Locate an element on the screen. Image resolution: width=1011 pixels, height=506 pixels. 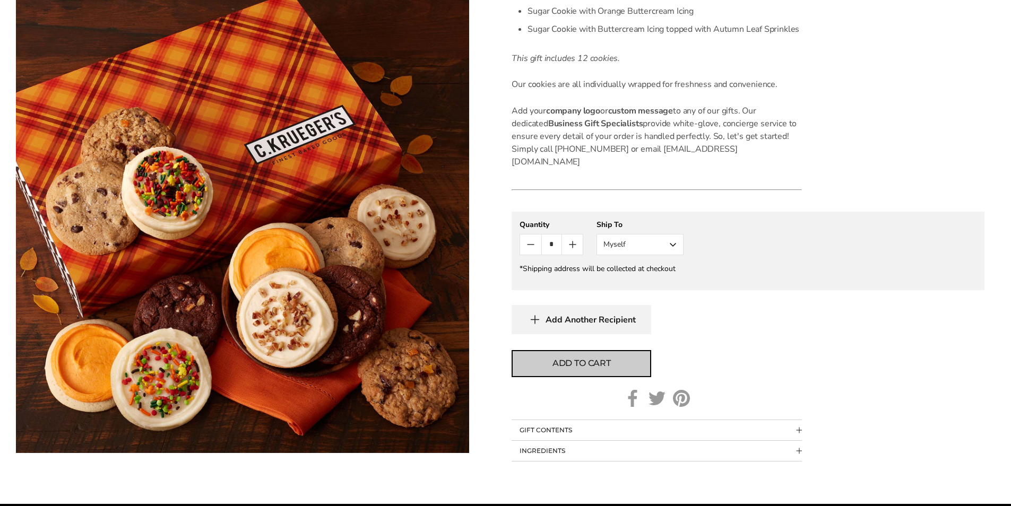
em: This gift includes 12 cookies. is located at coordinates (566, 58).